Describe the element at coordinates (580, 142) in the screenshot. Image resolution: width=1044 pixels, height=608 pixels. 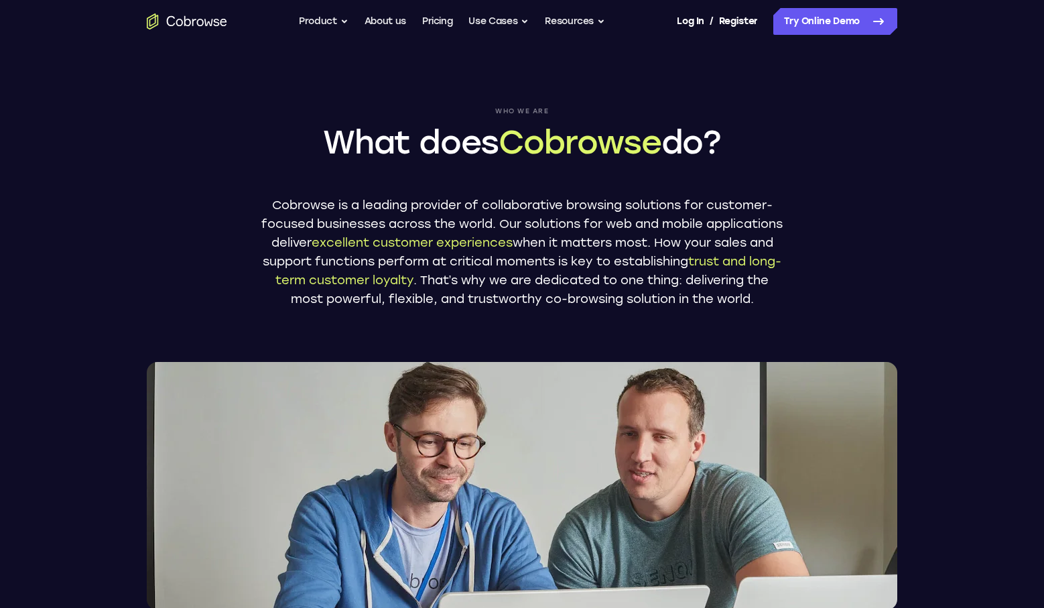
I see `span: Cobrowse` at that location.